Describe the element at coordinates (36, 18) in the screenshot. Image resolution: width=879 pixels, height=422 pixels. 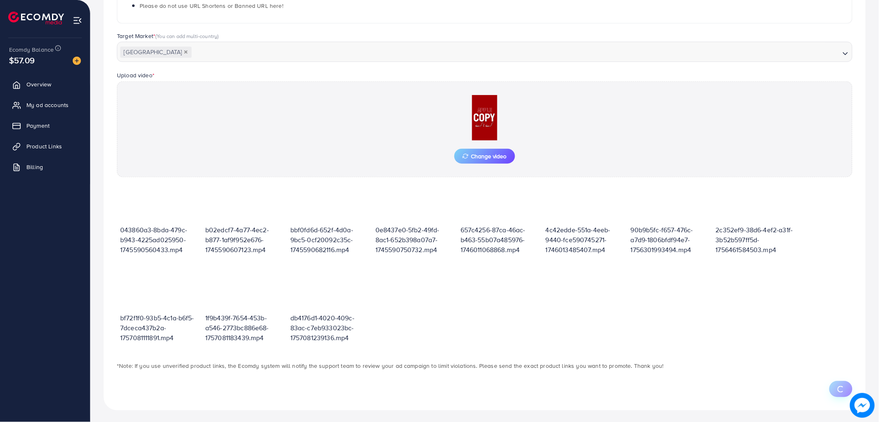
I see `a: logo` at that location.